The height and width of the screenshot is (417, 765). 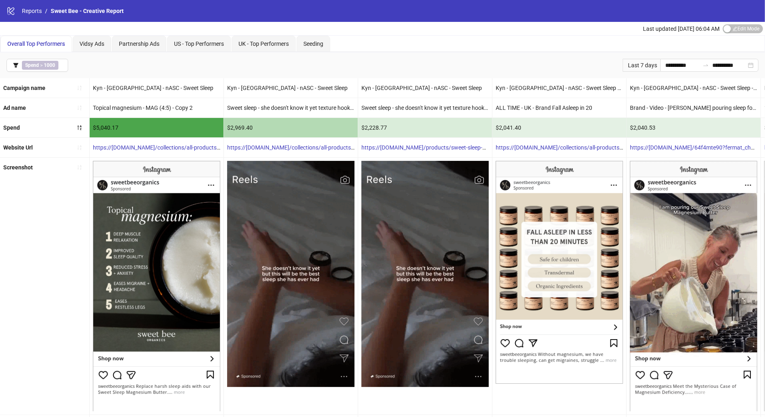 What do you see at coordinates (157, 128) in the screenshot?
I see `div: $5,040.17` at bounding box center [157, 128].